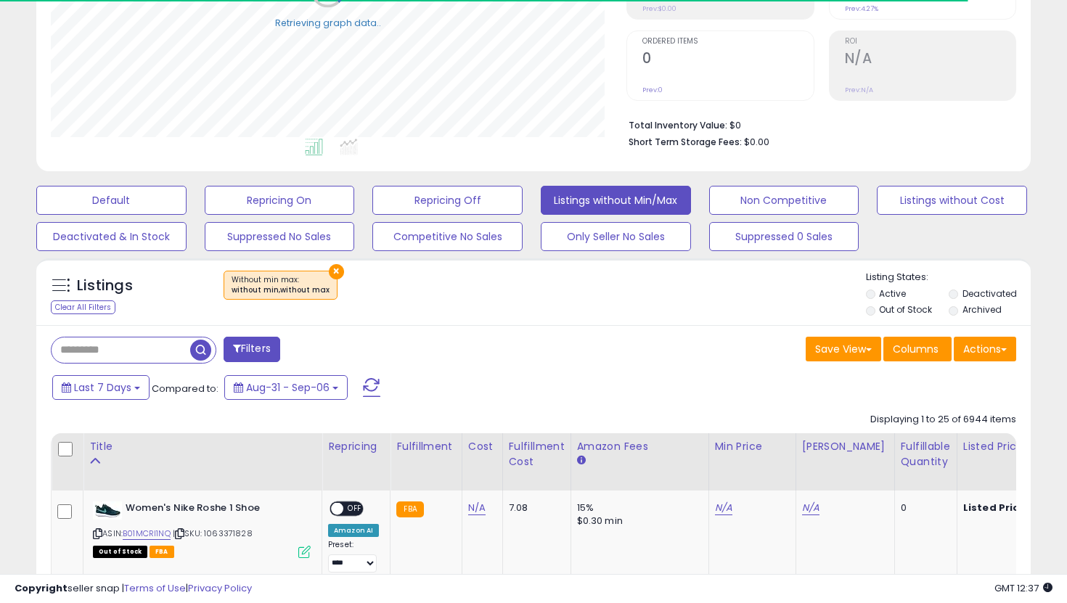  Describe the element at coordinates (990, 293) in the screenshot. I see `label: Deactivated` at that location.